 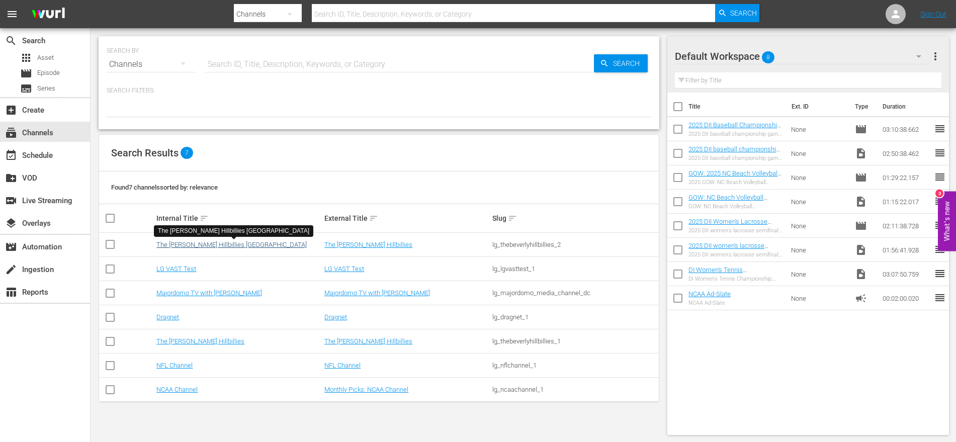 I want to click on button: Open Feedback Widget, so click(x=947, y=221).